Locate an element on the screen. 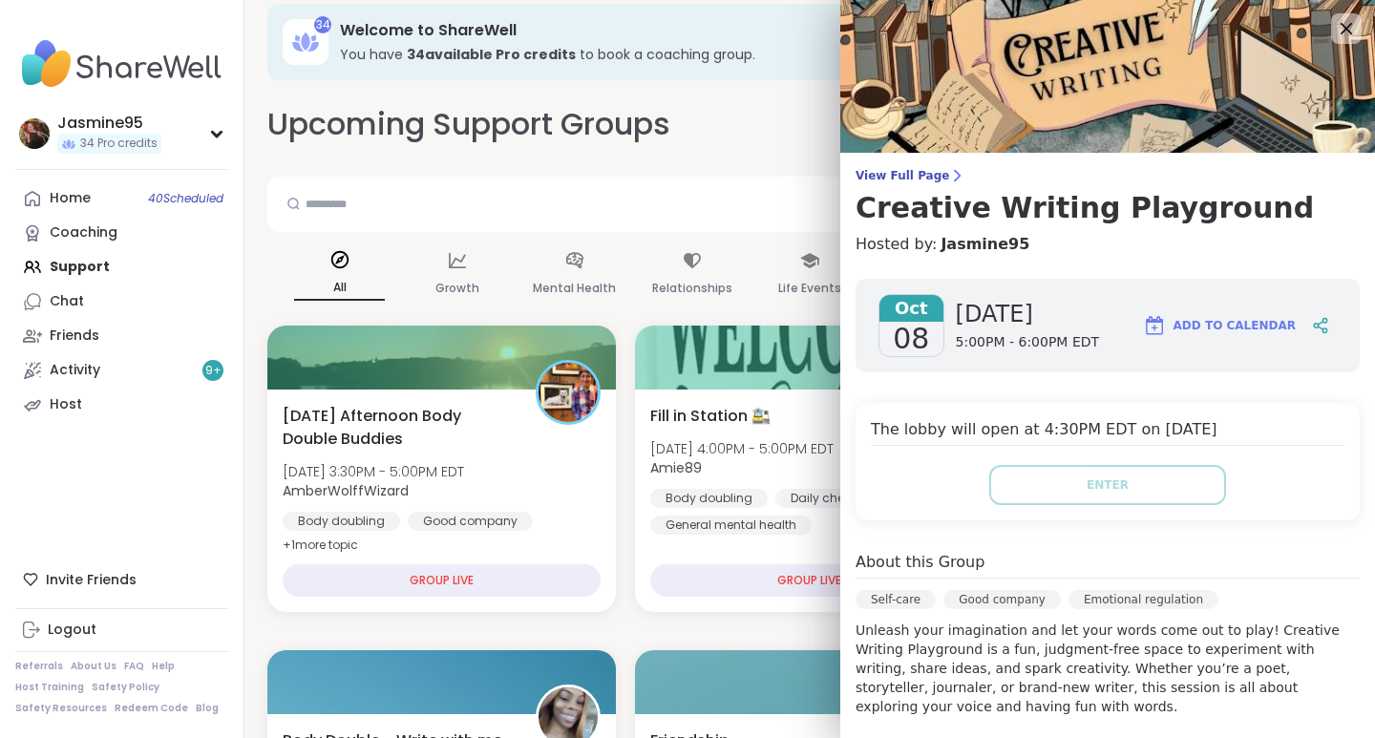 The width and height of the screenshot is (1375, 738). a: Redeem Code is located at coordinates (151, 709).